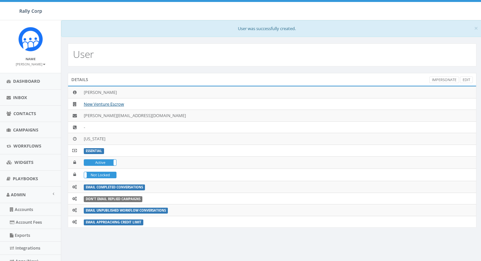 This screenshot has width=481, height=261. I want to click on div: ActiveIn Active, so click(100, 162).